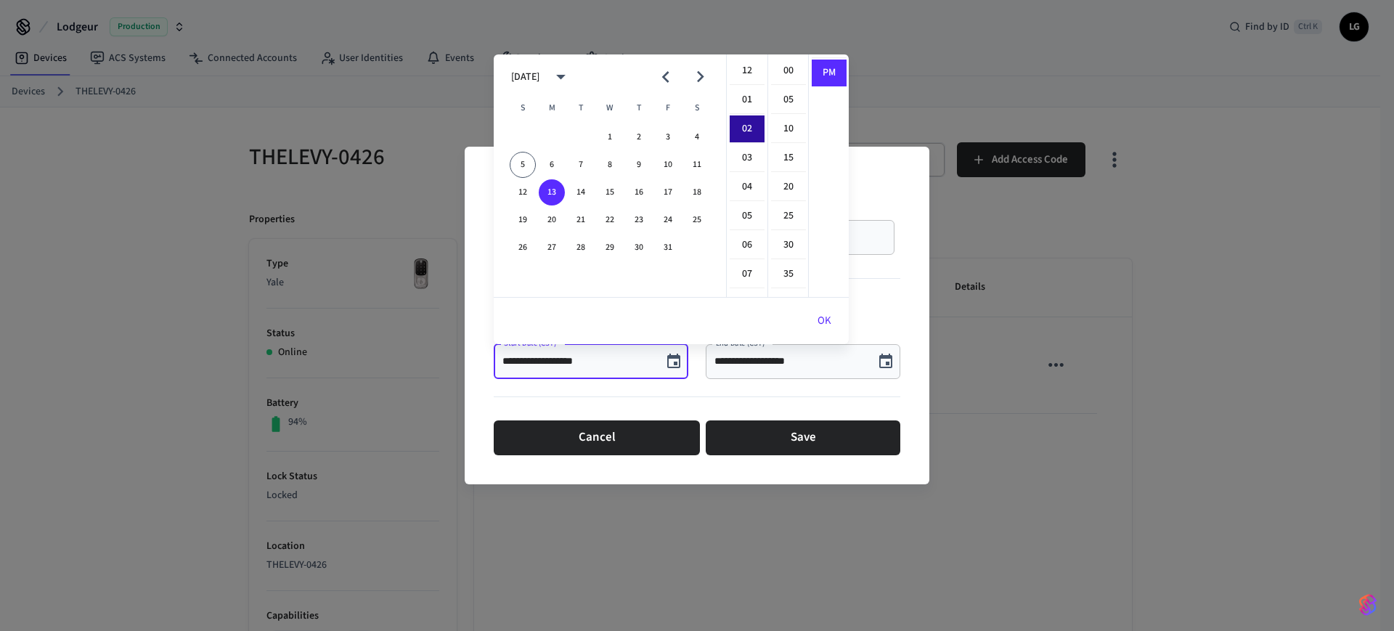  Describe the element at coordinates (747, 71) in the screenshot. I see `li: 12 hours` at that location.